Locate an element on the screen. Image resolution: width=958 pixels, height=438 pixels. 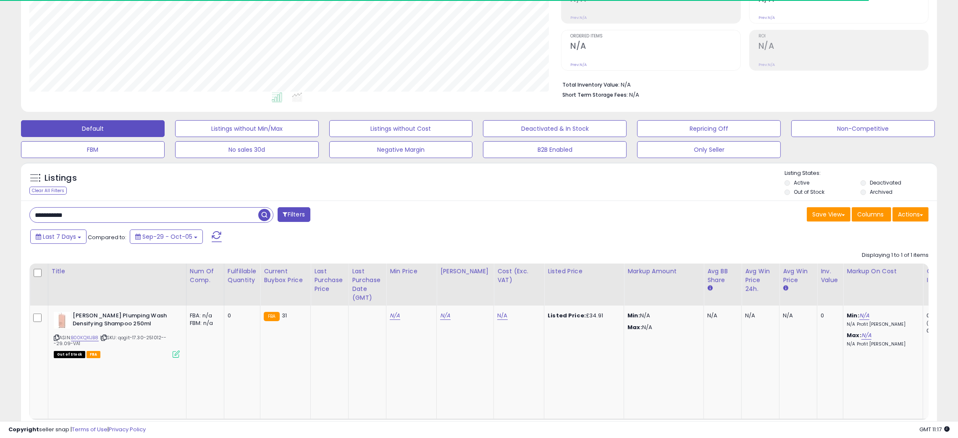
div: Fulfillable Quantity is located at coordinates (242, 276).